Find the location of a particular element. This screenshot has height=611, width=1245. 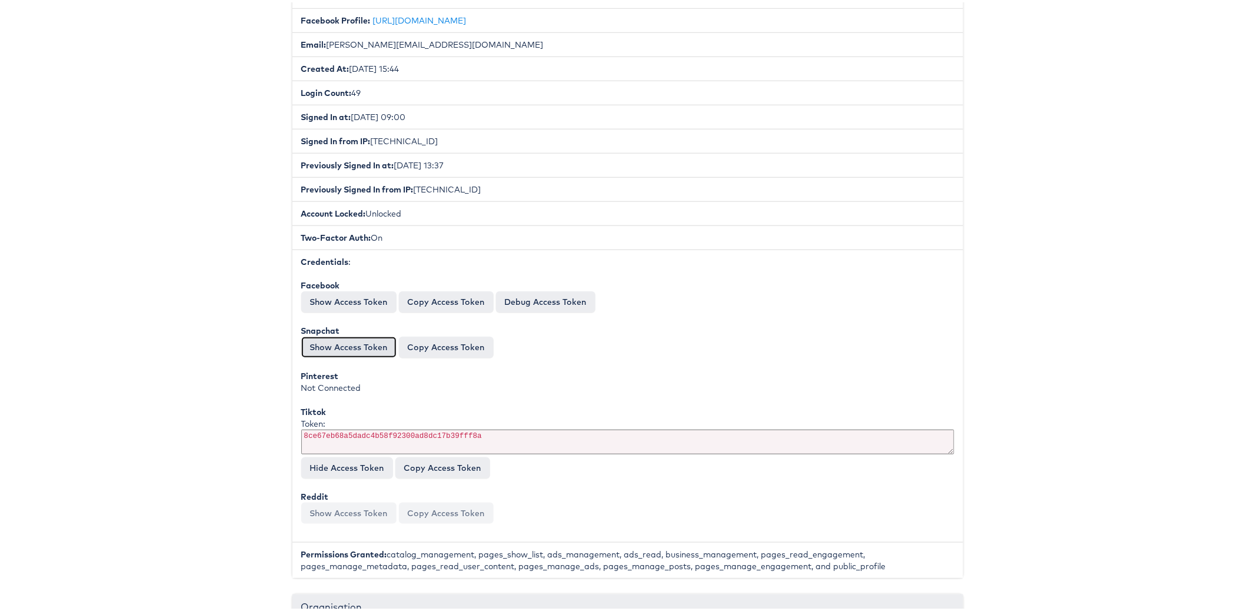

b: Signed In at: is located at coordinates (326, 115).